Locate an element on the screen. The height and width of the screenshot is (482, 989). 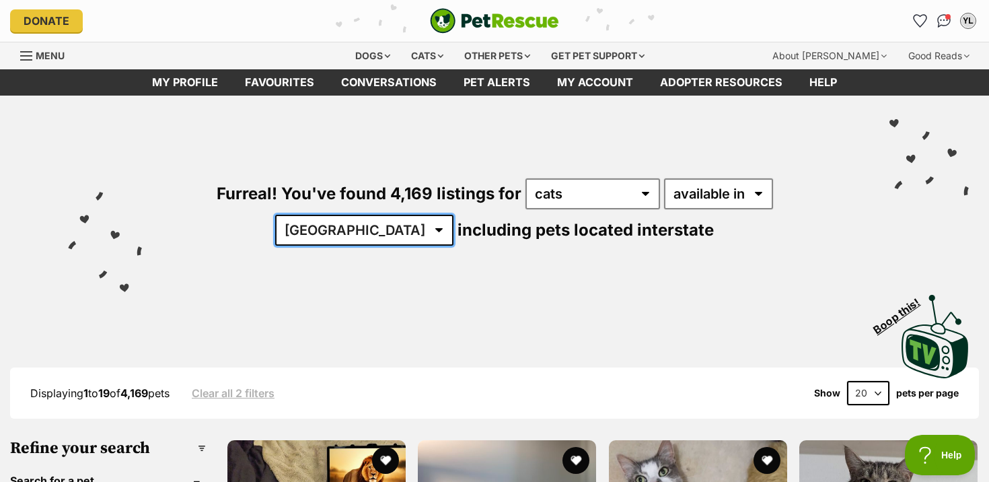
a: PetRescue is located at coordinates (495, 21).